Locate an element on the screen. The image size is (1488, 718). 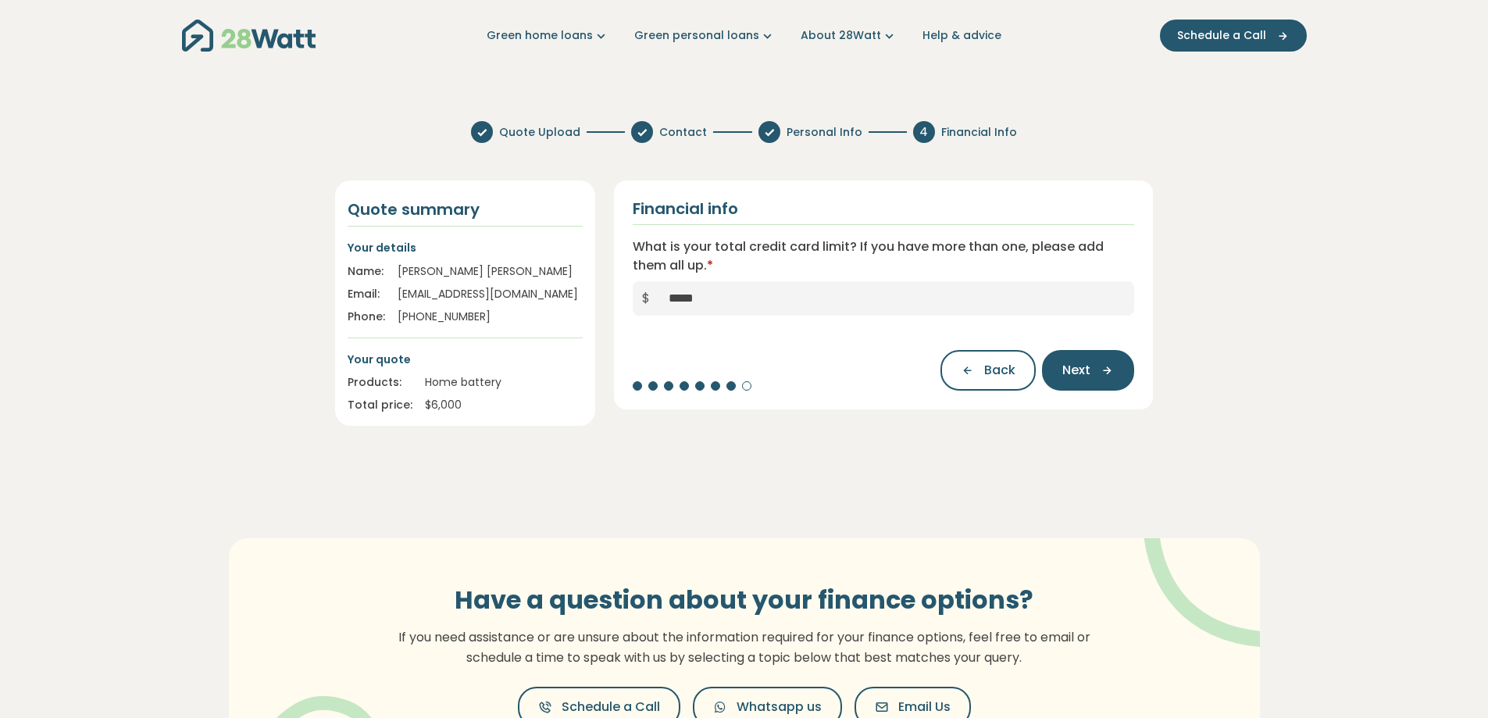
p: Your quote is located at coordinates (465, 359).